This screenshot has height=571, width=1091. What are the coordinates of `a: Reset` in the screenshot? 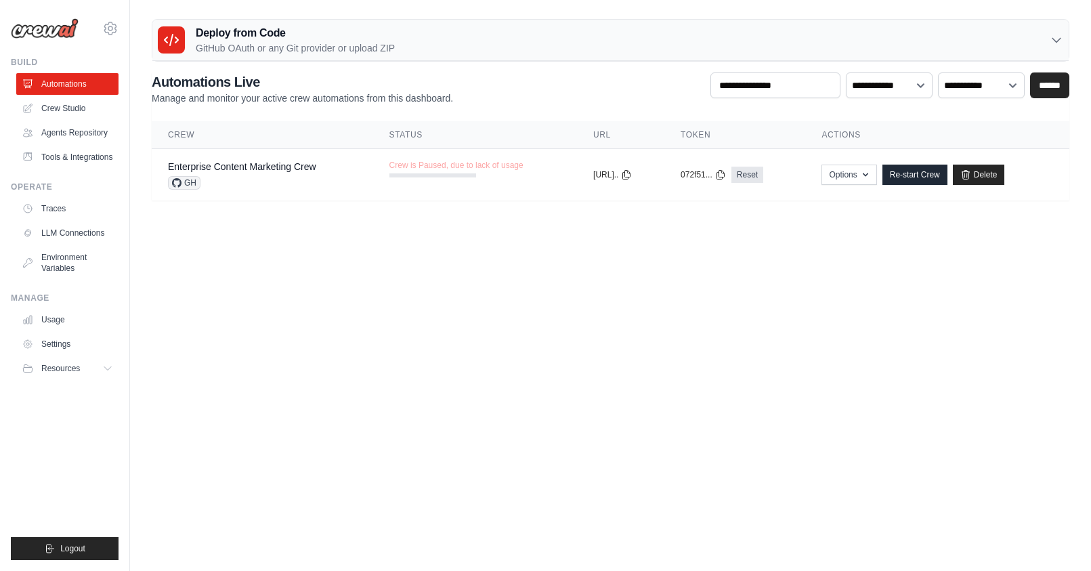 It's located at (747, 175).